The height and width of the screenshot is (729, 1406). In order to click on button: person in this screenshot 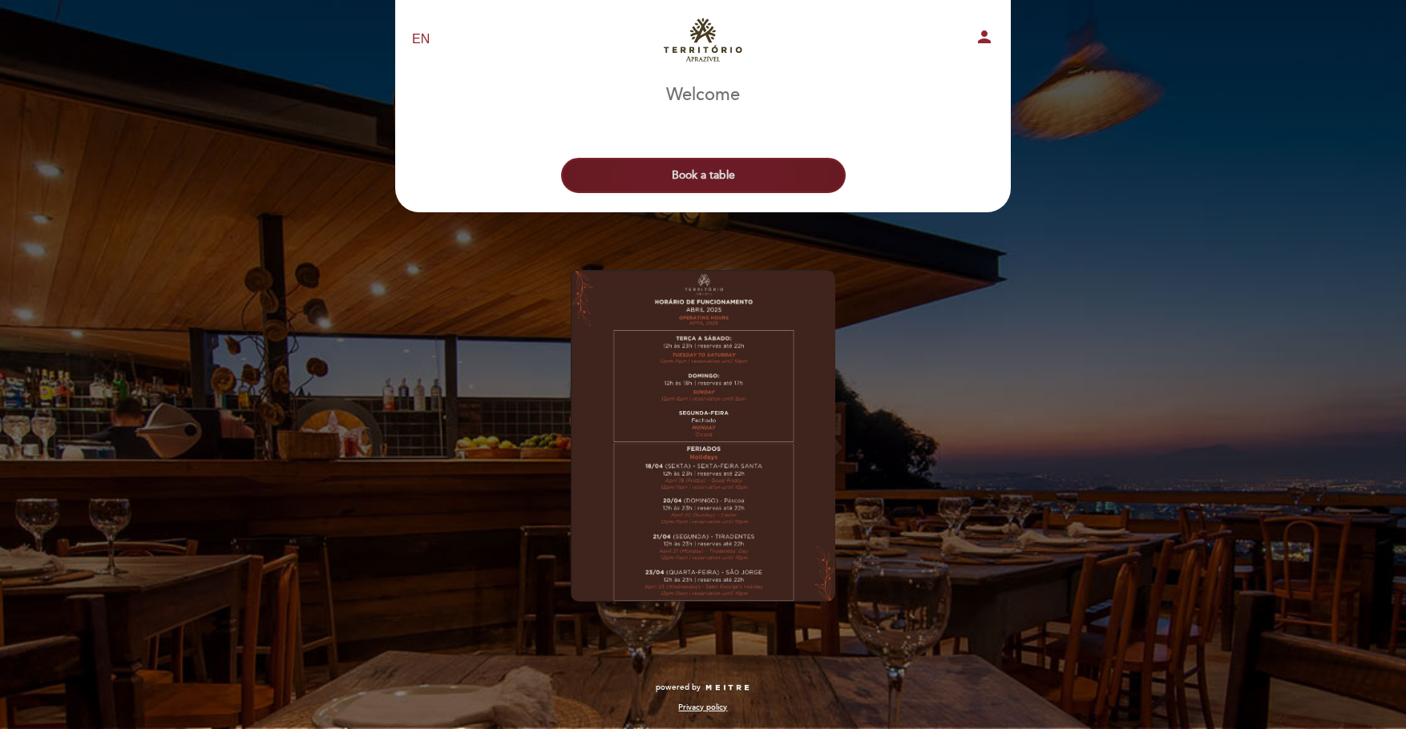, I will do `click(984, 39)`.